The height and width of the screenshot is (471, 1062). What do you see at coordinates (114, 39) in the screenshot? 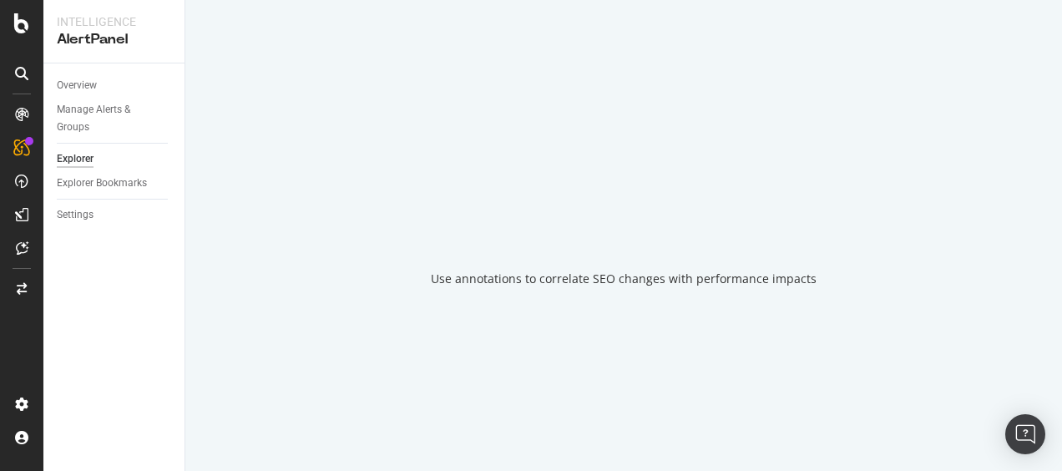
I see `div: AlertPanel` at bounding box center [114, 39].